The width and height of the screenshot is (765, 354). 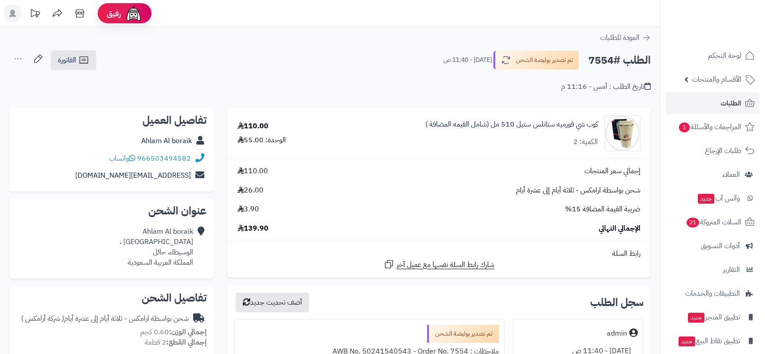 I want to click on button: تم تصدير بوليصة الشحن, so click(x=536, y=60).